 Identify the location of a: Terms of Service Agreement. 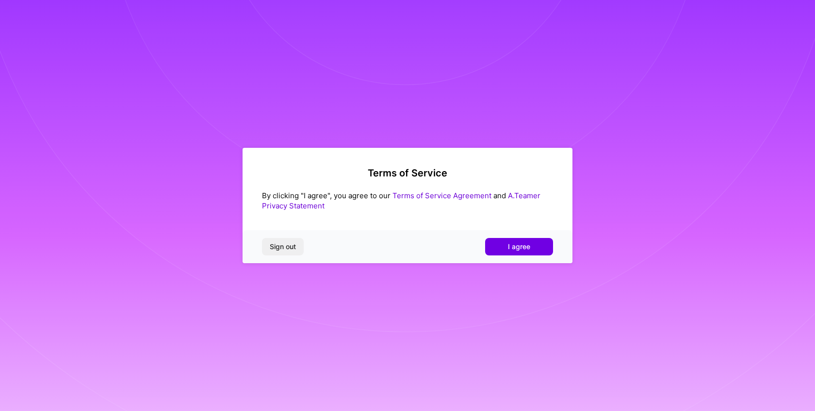
(442, 195).